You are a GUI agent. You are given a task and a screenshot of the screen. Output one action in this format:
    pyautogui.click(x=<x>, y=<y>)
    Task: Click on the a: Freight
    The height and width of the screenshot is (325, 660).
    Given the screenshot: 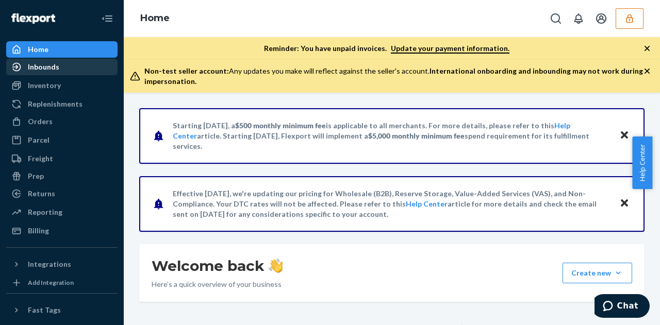 What is the action you would take?
    pyautogui.click(x=62, y=159)
    